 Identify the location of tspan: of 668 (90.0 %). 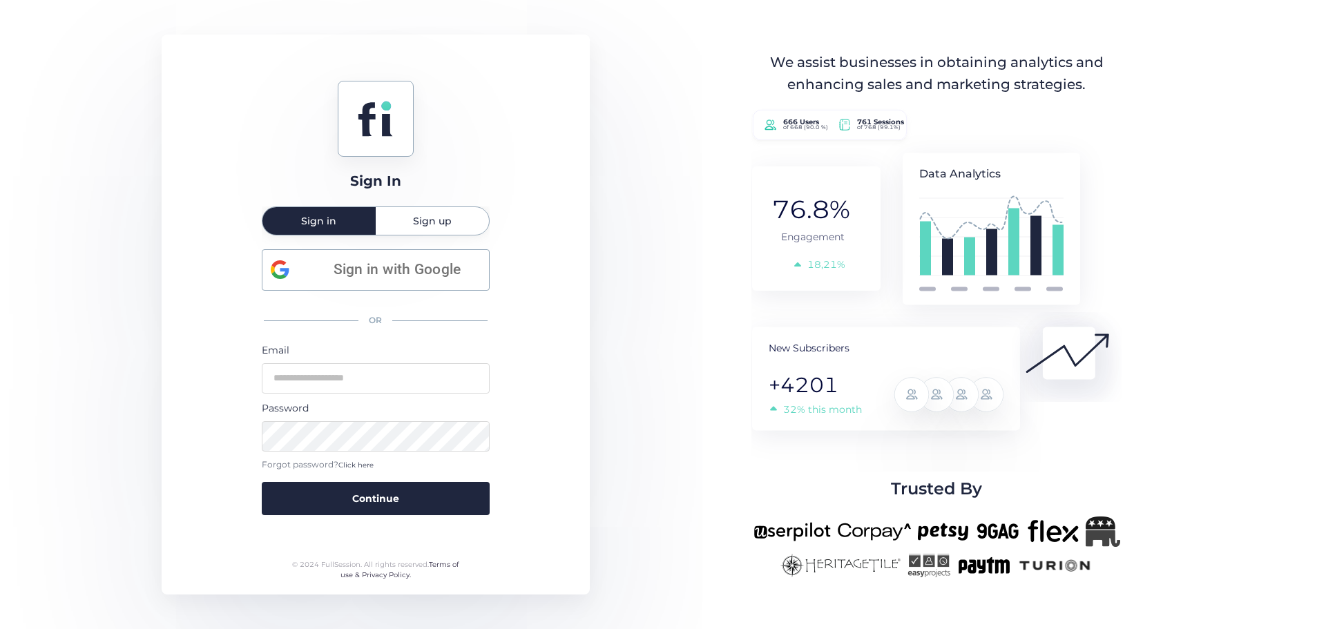
(805, 128).